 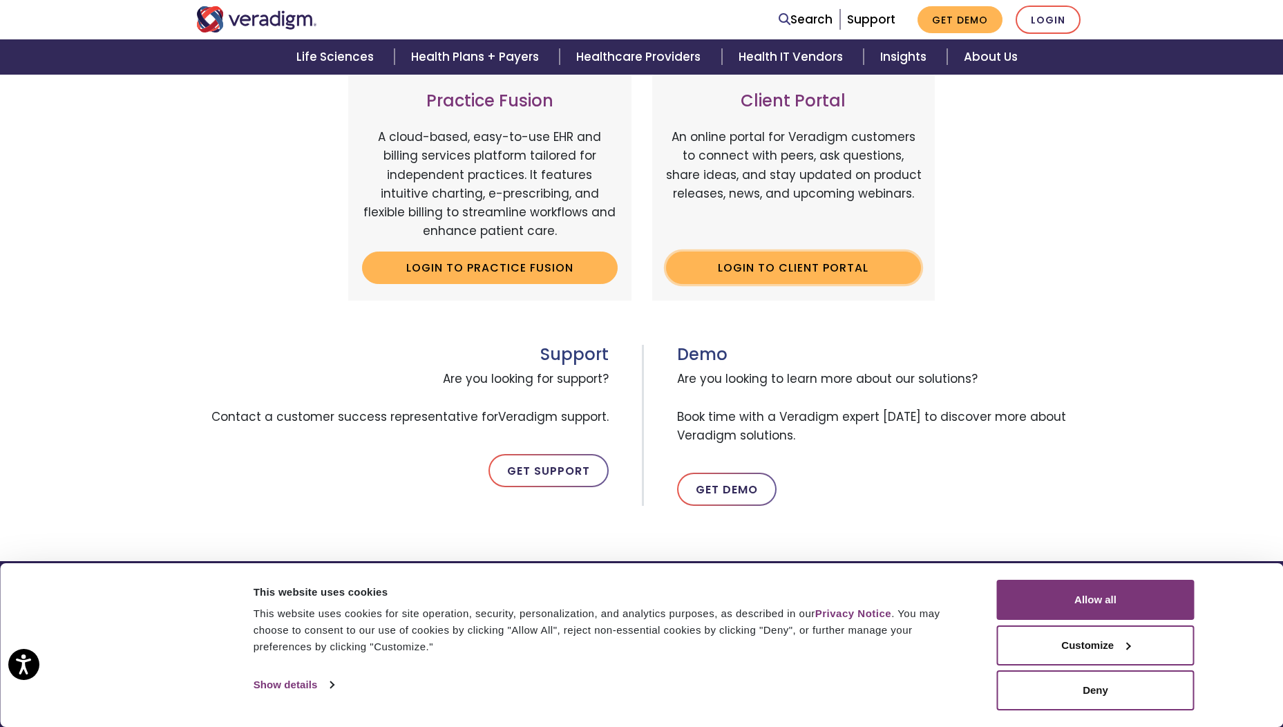 What do you see at coordinates (609, 630) in the screenshot?
I see `div: This website uses cookies for site operation, security, personalization, and analytics purposes, ...` at bounding box center [609, 630].